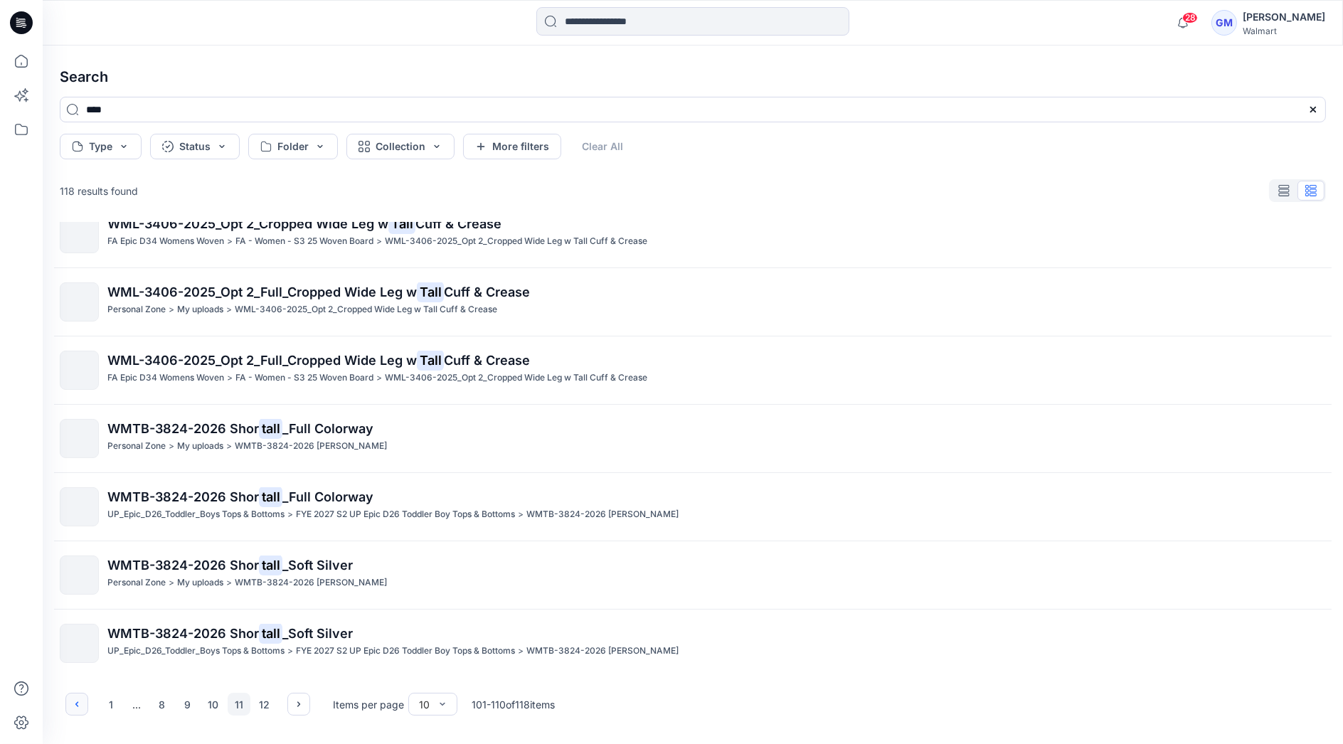  What do you see at coordinates (693, 77) in the screenshot?
I see `h4: Search` at bounding box center [693, 77].